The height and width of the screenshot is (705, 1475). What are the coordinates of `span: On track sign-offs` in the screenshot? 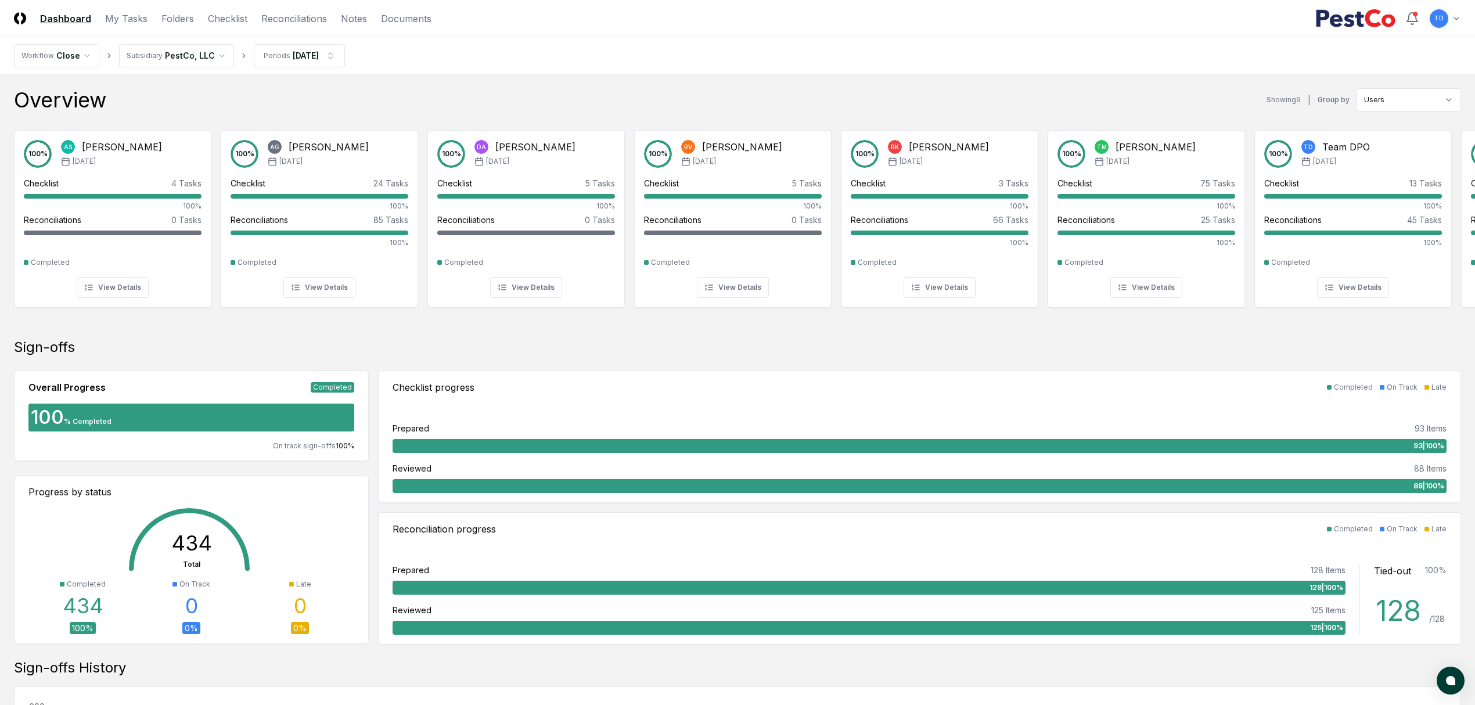 It's located at (304, 445).